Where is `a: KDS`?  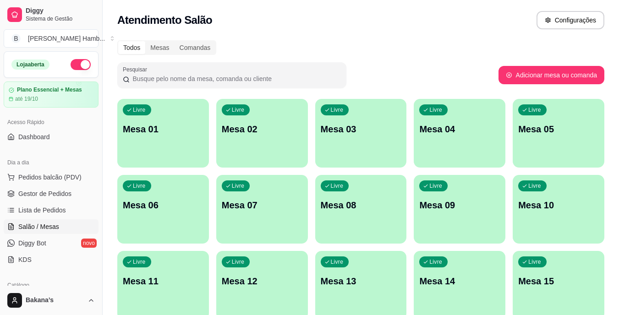 a: KDS is located at coordinates (51, 260).